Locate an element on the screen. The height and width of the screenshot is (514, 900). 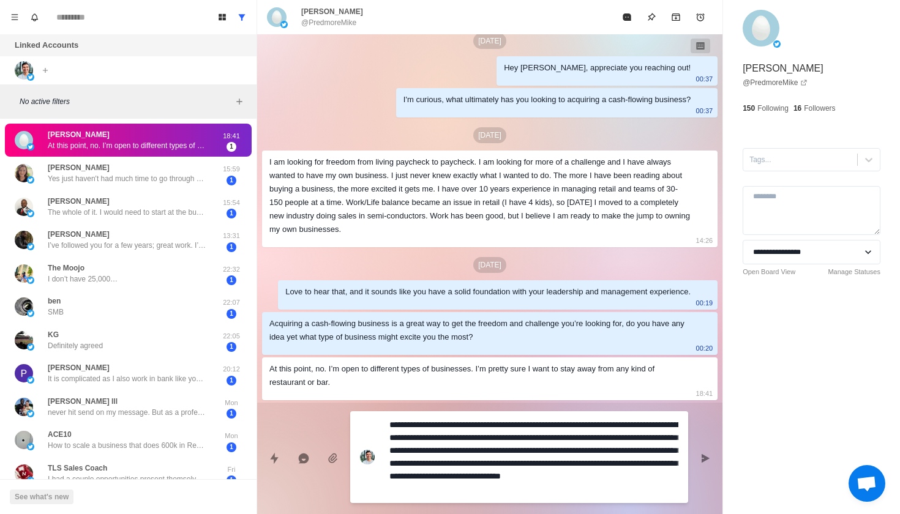
p: 22:07 is located at coordinates (231, 302).